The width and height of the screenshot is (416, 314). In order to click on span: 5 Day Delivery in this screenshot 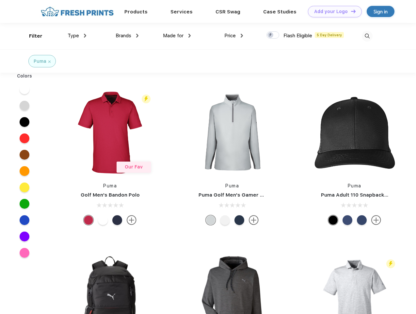, I will do `click(329, 35)`.